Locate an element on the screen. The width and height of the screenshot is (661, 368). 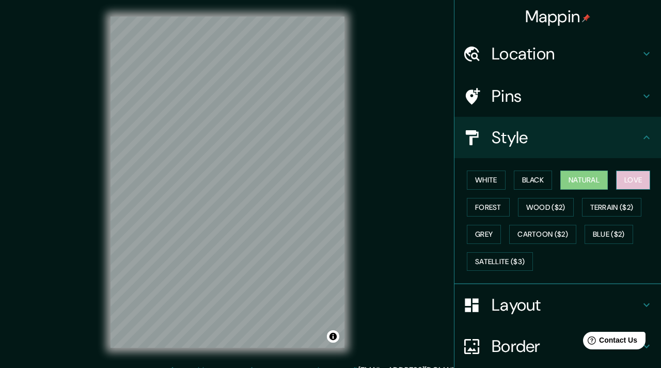
button: Wood ($2) is located at coordinates (546, 207).